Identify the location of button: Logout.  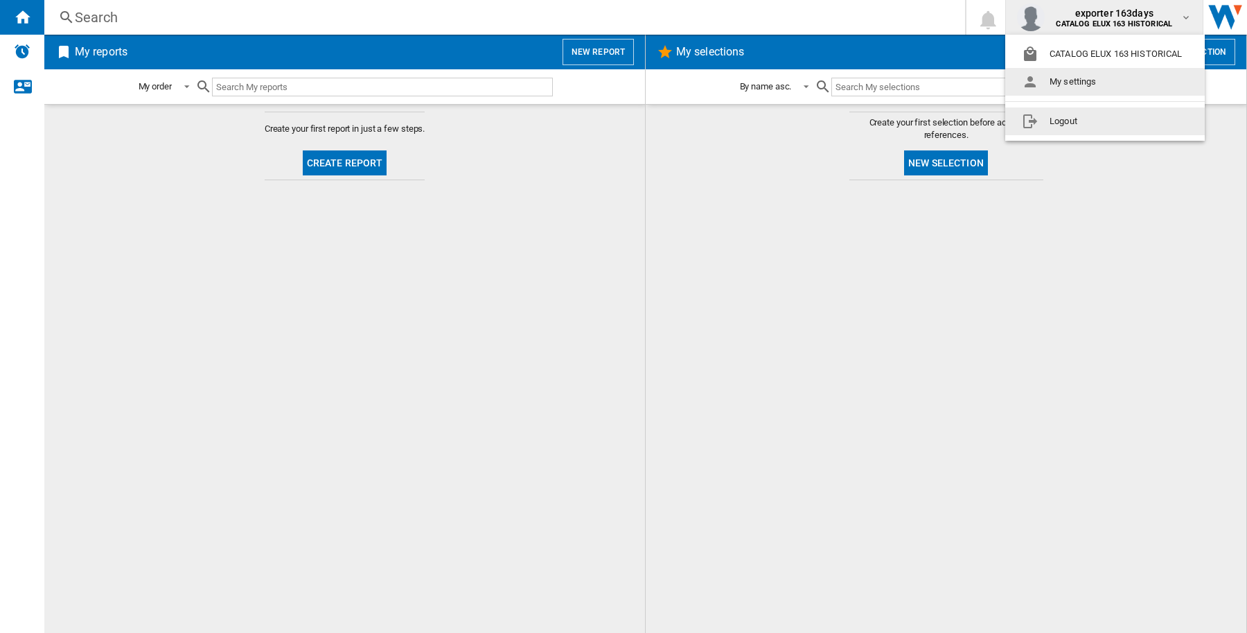
(1105, 121).